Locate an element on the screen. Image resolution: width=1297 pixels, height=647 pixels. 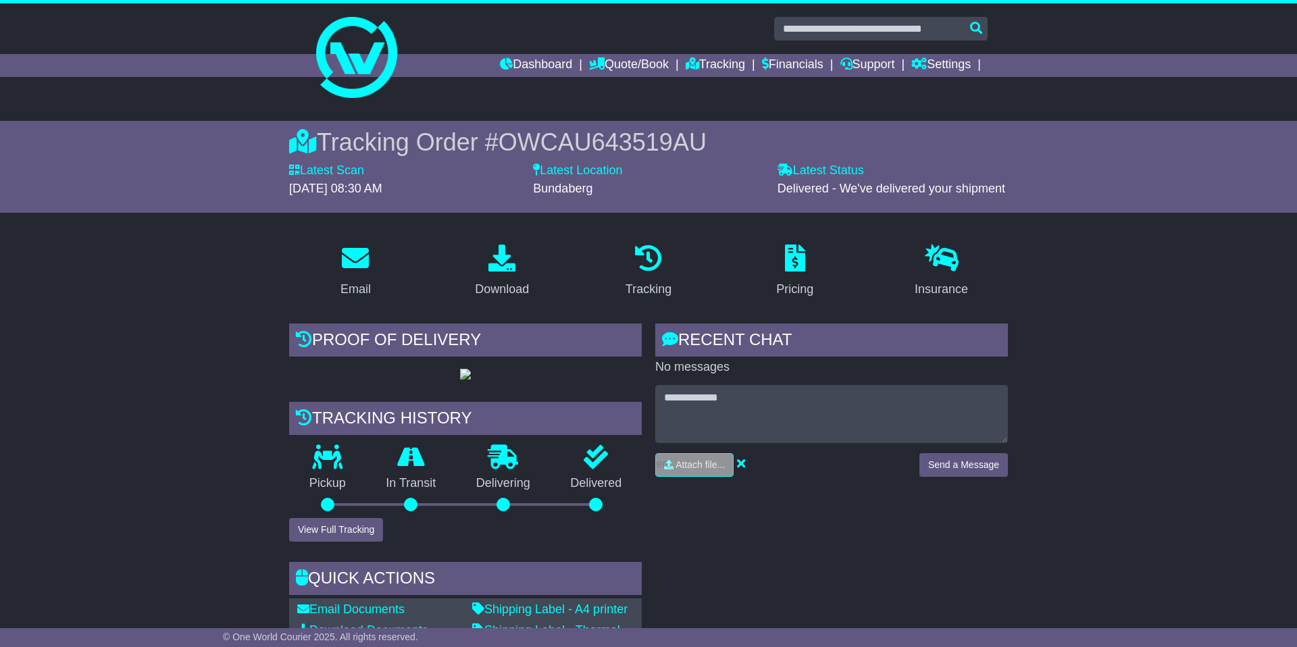
button: Send a Message is located at coordinates (963, 465).